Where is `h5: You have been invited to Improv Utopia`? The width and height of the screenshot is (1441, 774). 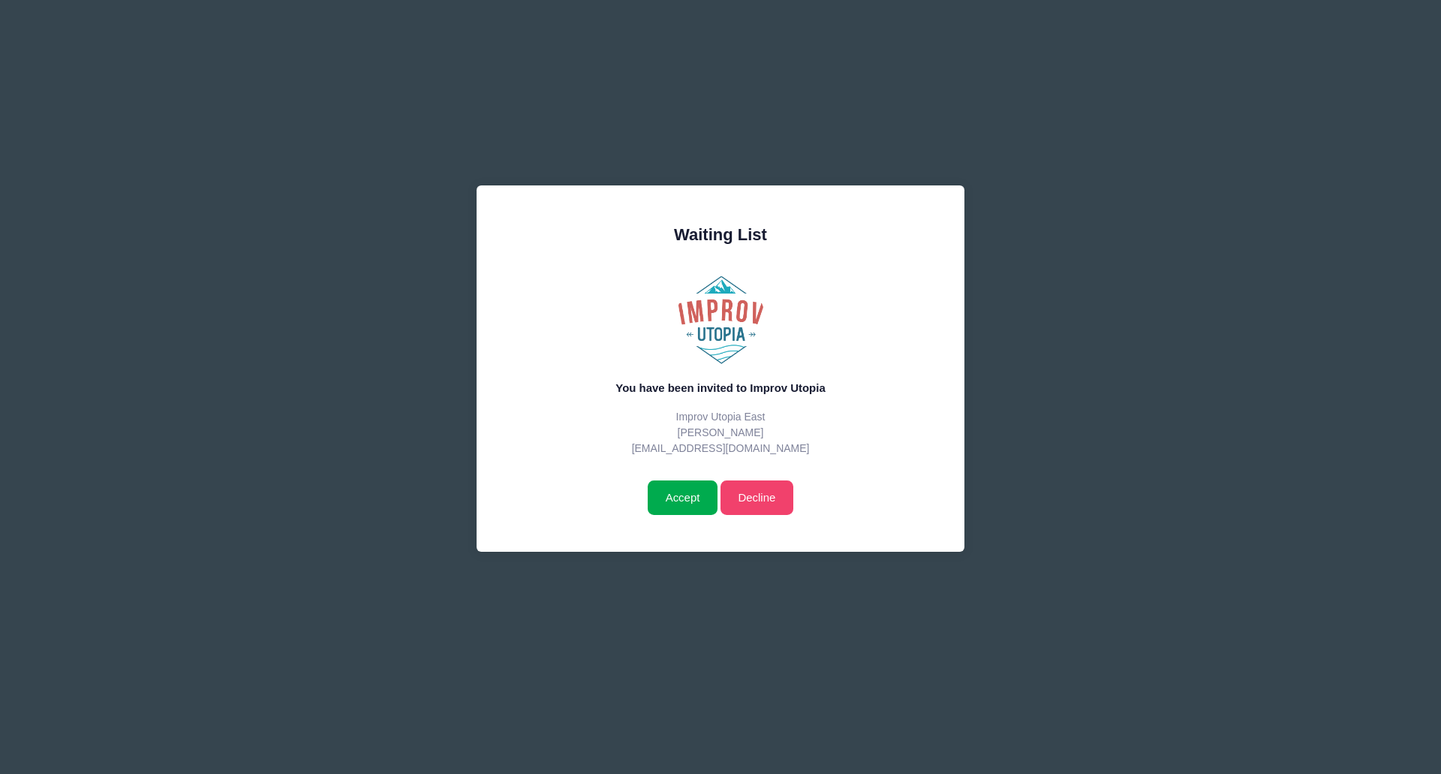
h5: You have been invited to Improv Utopia is located at coordinates (721, 388).